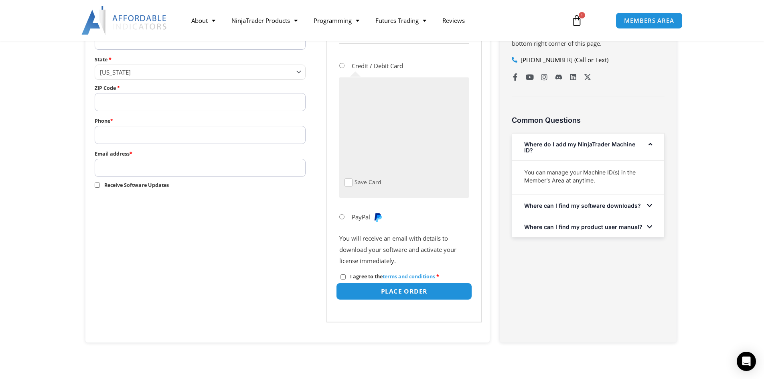 This screenshot has height=379, width=764. What do you see at coordinates (200, 59) in the screenshot?
I see `label: State` at bounding box center [200, 59].